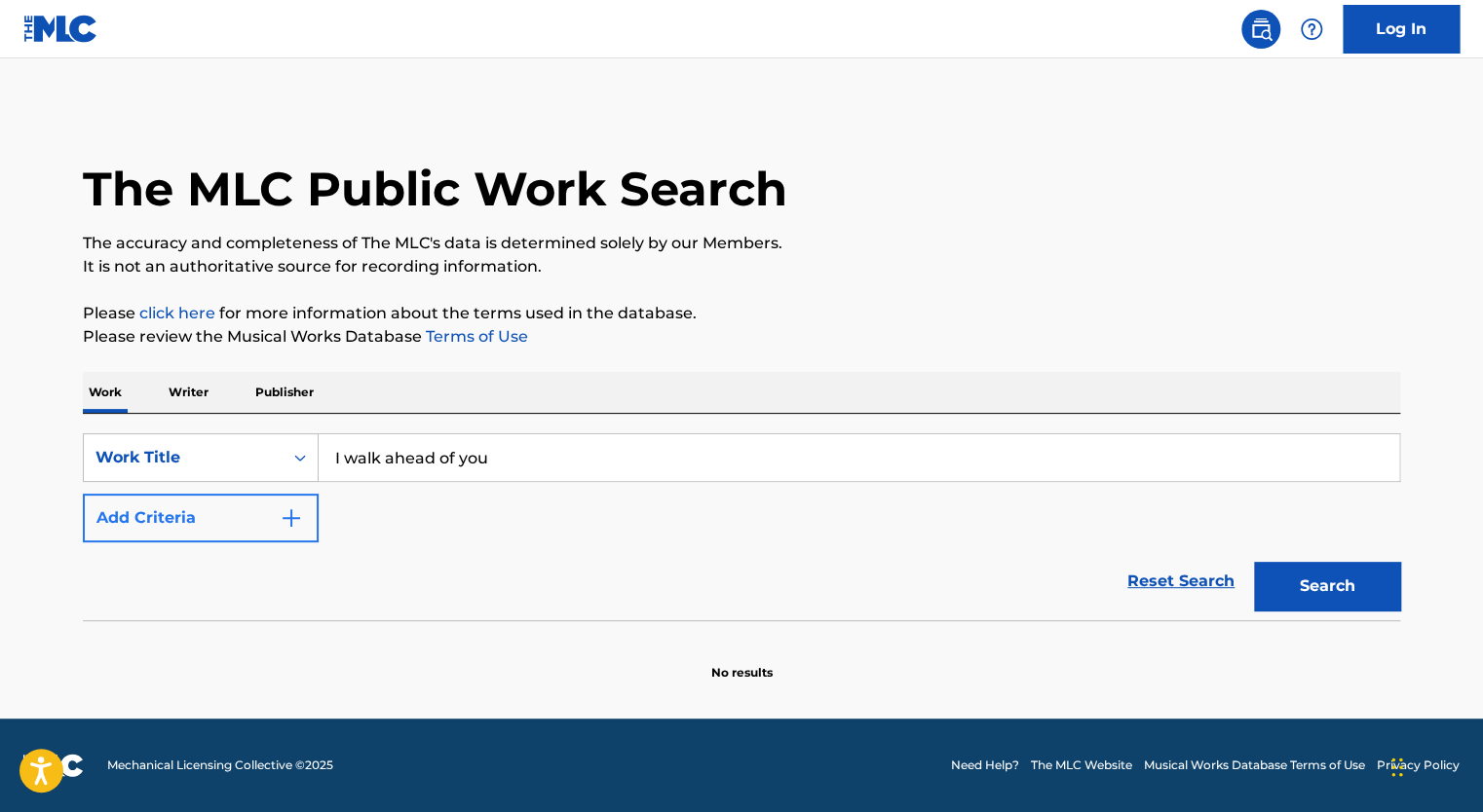 The width and height of the screenshot is (1483, 812). Describe the element at coordinates (1434, 766) in the screenshot. I see `div: Chat Widget` at that location.